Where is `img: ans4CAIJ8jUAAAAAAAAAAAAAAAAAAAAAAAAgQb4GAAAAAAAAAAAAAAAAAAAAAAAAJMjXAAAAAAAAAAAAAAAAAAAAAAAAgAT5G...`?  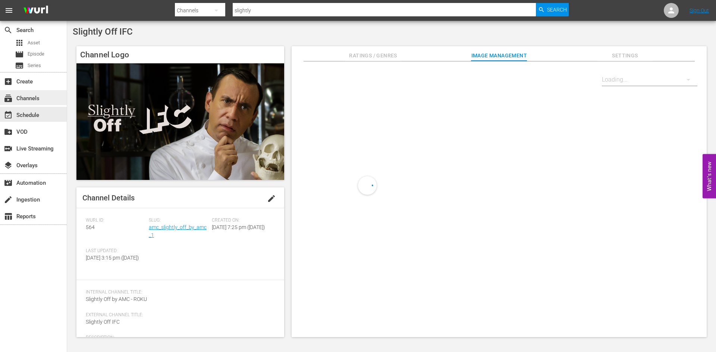
img: ans4CAIJ8jUAAAAAAAAAAAAAAAAAAAAAAAAgQb4GAAAAAAAAAAAAAAAAAAAAAAAAJMjXAAAAAAAAAAAAAAAAAAAAAAAAgAT5G... is located at coordinates (36, 10).